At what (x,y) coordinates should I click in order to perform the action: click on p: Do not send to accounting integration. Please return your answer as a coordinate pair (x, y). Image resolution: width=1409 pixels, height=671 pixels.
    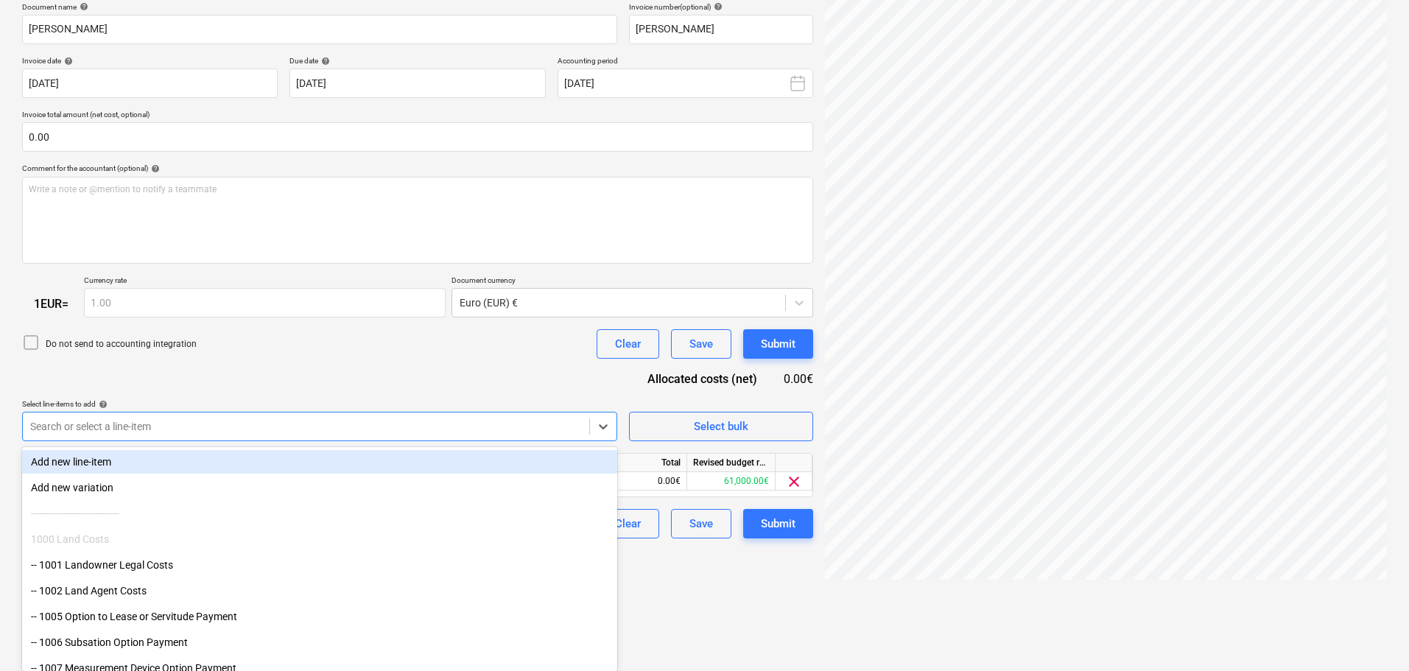
    Looking at the image, I should click on (121, 344).